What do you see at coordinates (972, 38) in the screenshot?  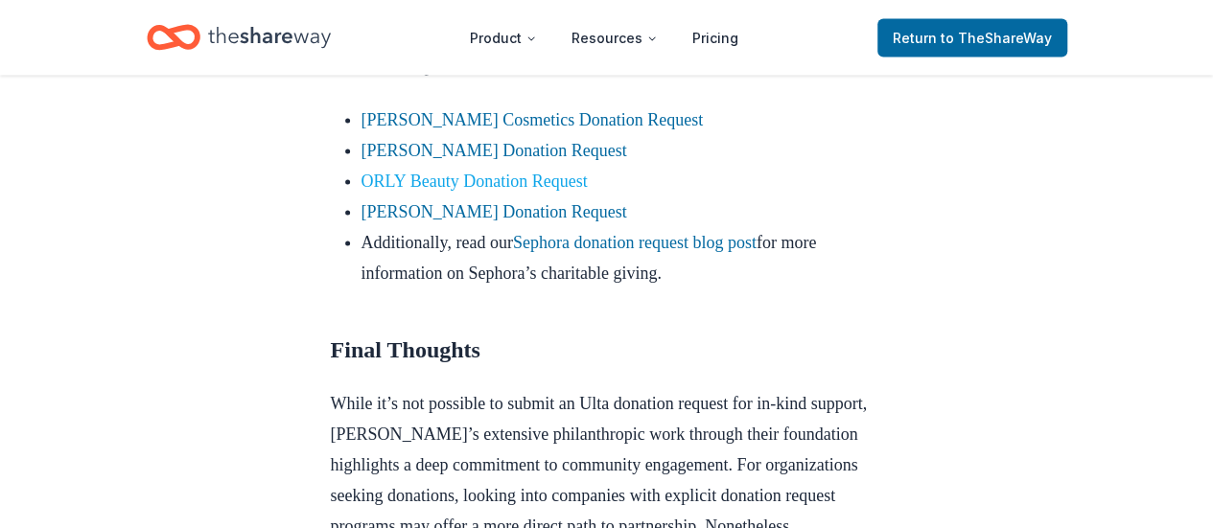 I see `a: Returnto TheShareWay` at bounding box center [972, 38].